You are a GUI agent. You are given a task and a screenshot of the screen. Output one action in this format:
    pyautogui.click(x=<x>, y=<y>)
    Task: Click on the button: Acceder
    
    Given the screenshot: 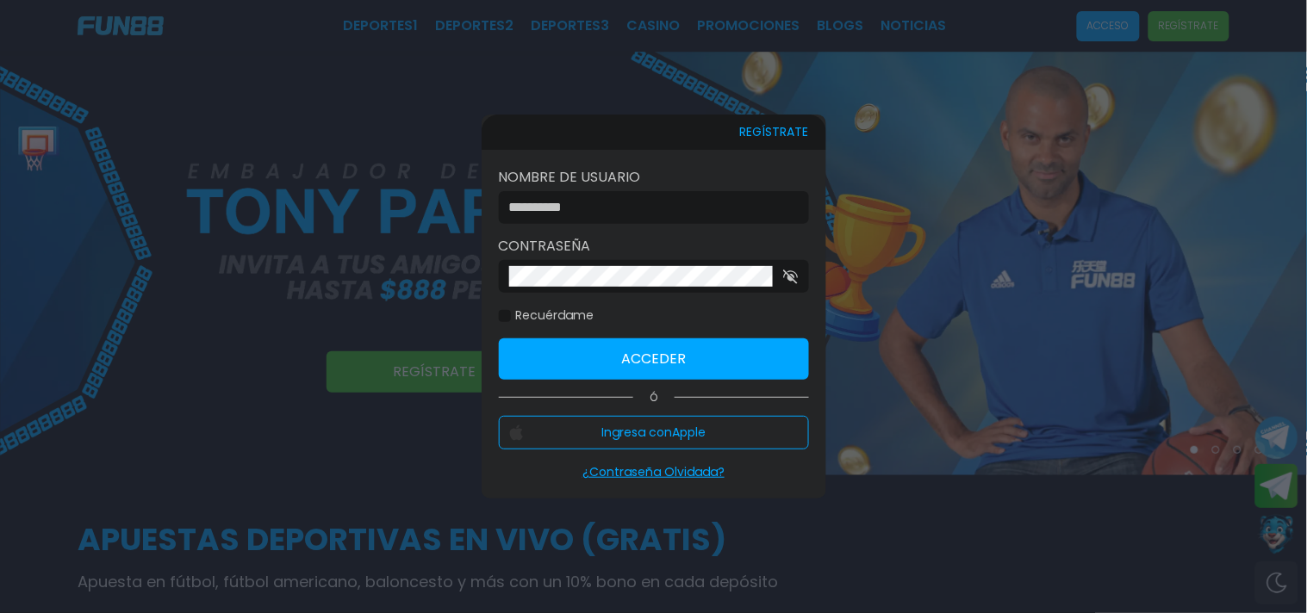 What is the action you would take?
    pyautogui.click(x=654, y=359)
    